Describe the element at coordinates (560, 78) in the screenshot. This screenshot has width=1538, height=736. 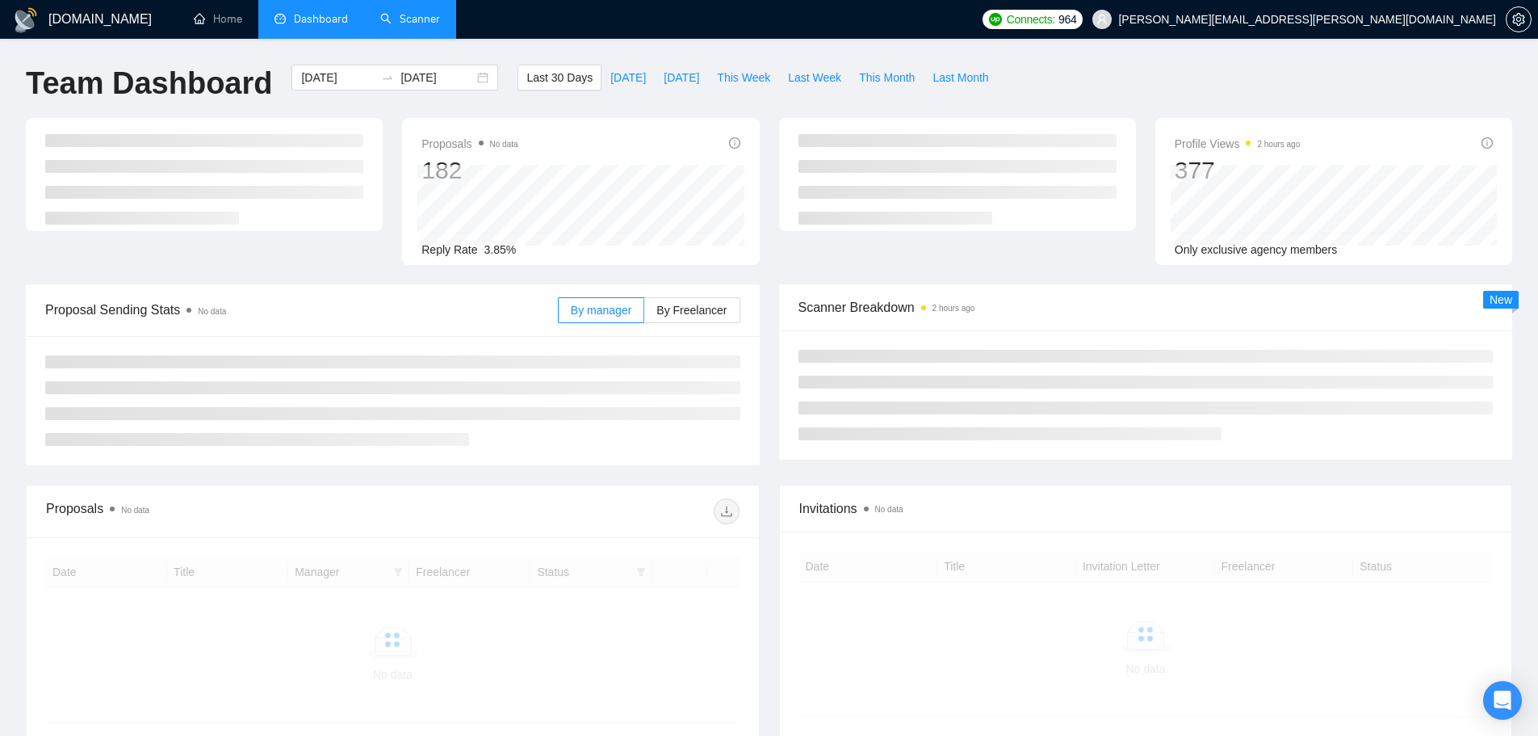
I see `span: Last 30 Days` at that location.